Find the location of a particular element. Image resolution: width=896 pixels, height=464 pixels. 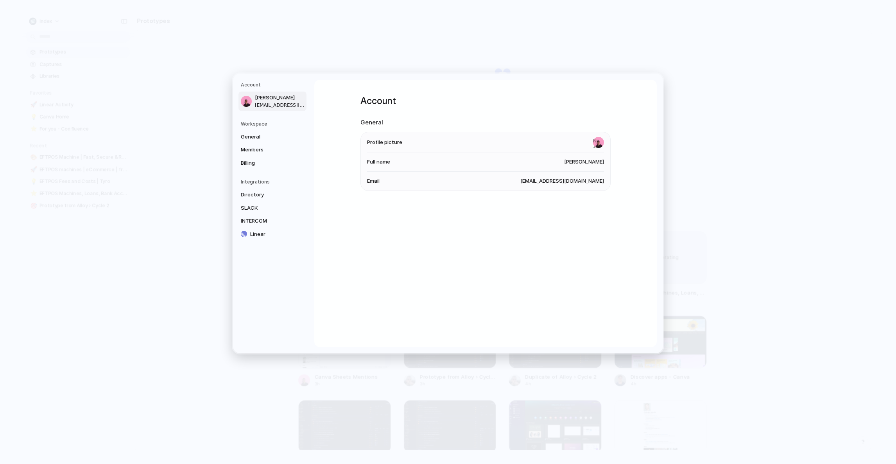

h5: Integrations is located at coordinates (274, 182).